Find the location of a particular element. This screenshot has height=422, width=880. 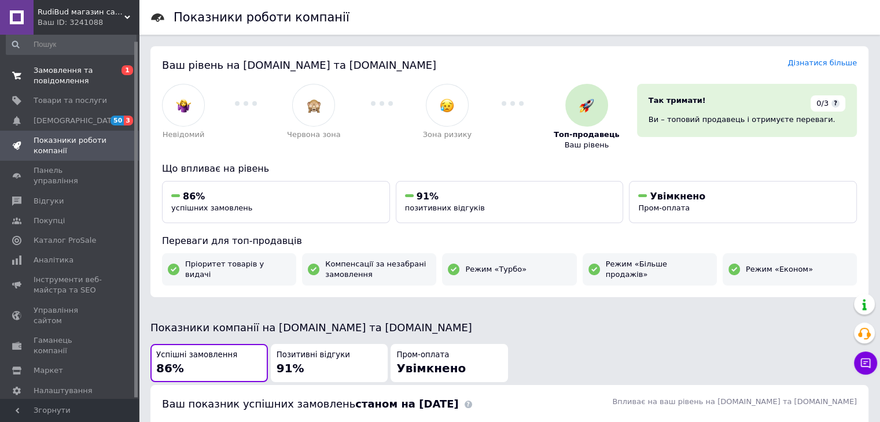

span: Ваш рівень is located at coordinates (587, 145).